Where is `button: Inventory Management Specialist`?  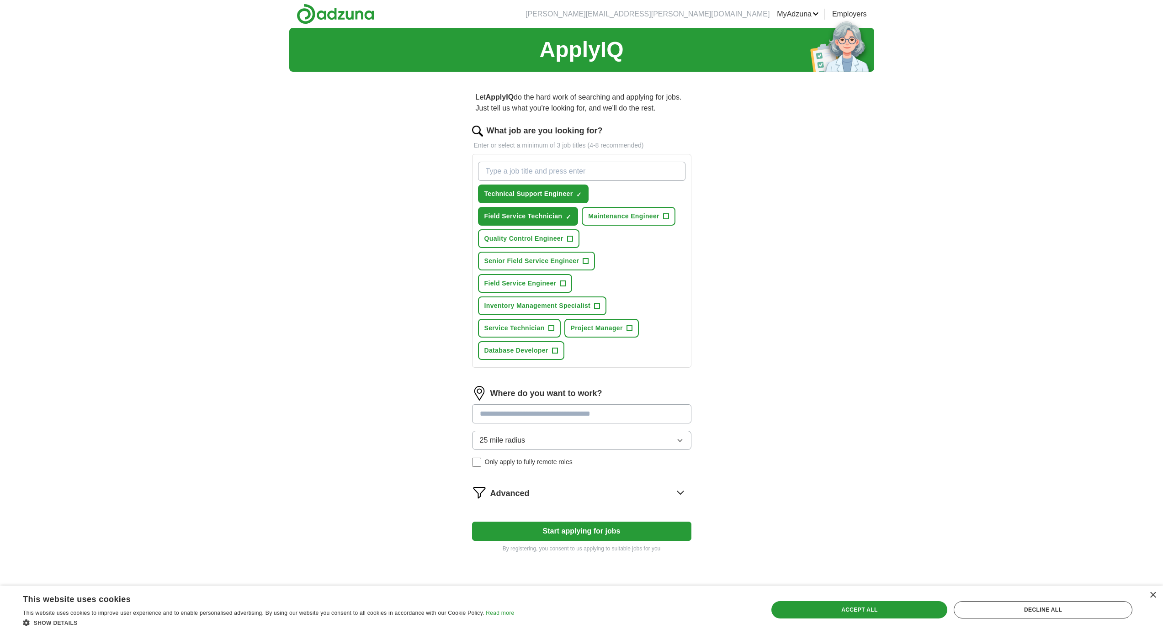 button: Inventory Management Specialist is located at coordinates (542, 306).